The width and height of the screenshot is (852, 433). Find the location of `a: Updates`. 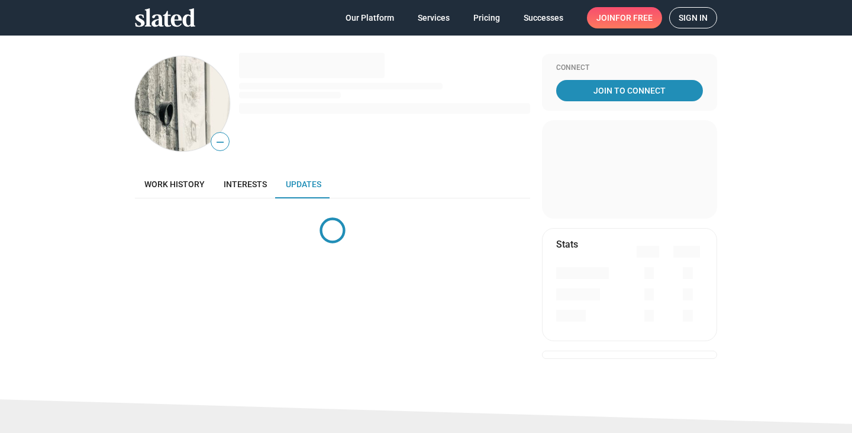

a: Updates is located at coordinates (304, 184).